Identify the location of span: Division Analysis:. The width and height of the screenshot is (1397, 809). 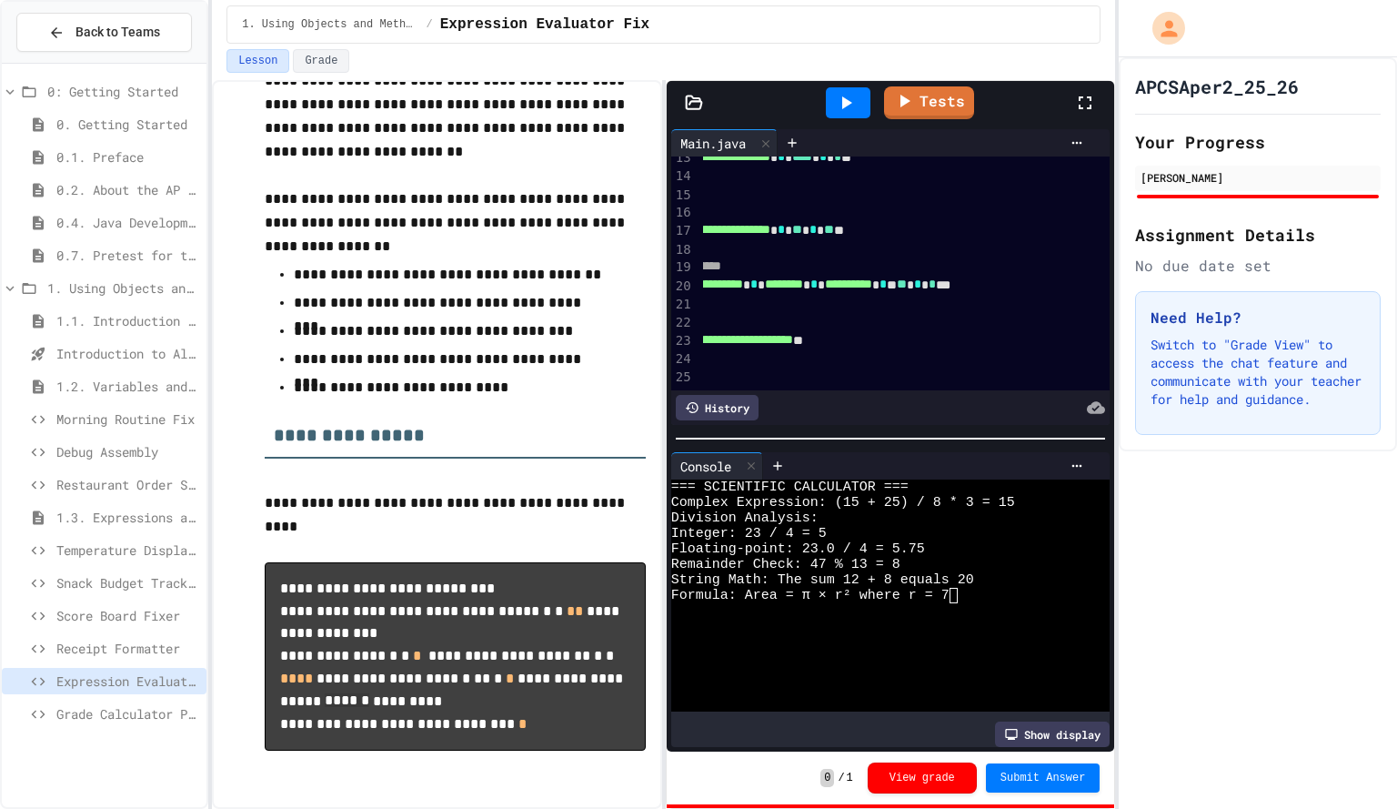
(745, 517).